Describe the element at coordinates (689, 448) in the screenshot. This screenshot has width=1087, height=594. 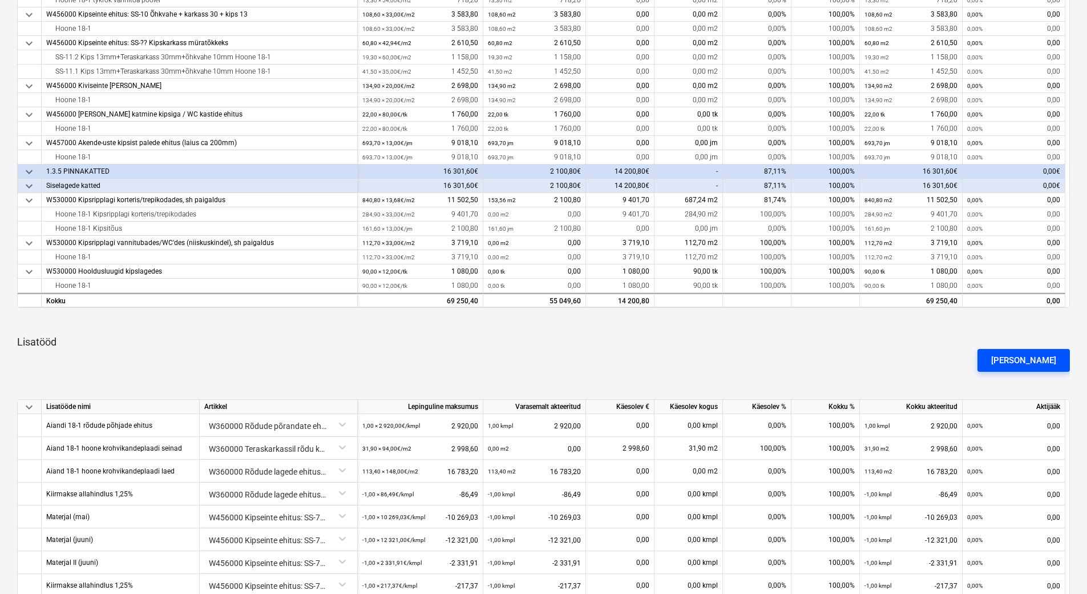
I see `div: 31,90 m2` at that location.